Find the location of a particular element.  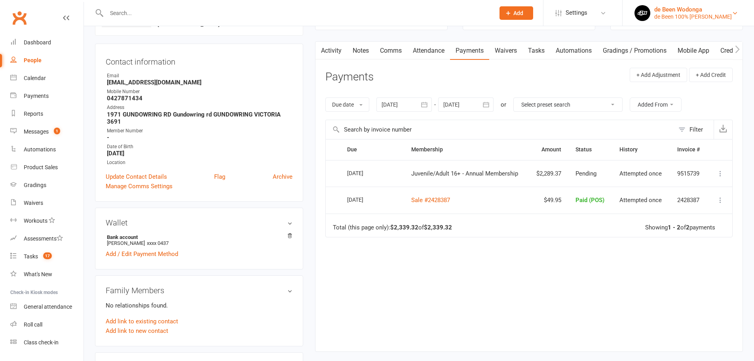

h3: Family Members is located at coordinates (199, 290).